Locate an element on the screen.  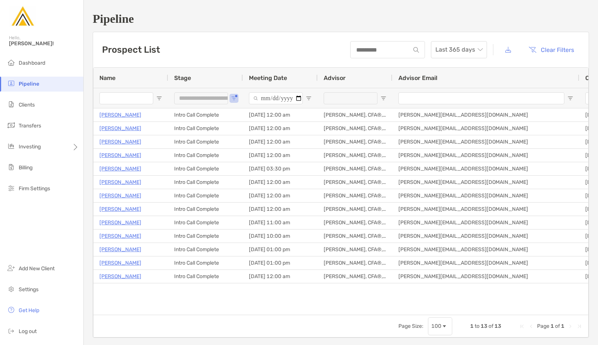
img: input icon is located at coordinates (416, 50).